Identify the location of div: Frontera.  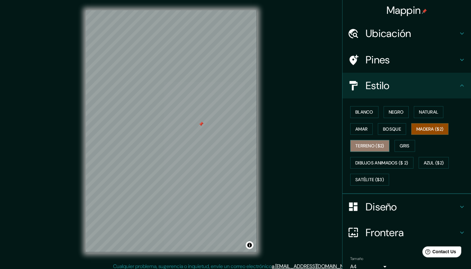
(407, 232).